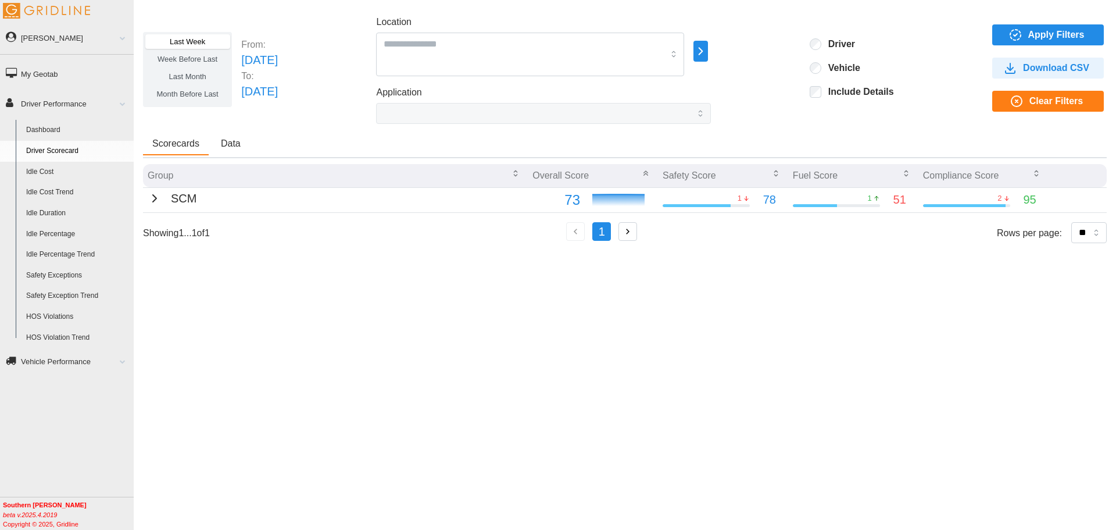 The width and height of the screenshot is (1116, 530). I want to click on label: Location, so click(394, 22).